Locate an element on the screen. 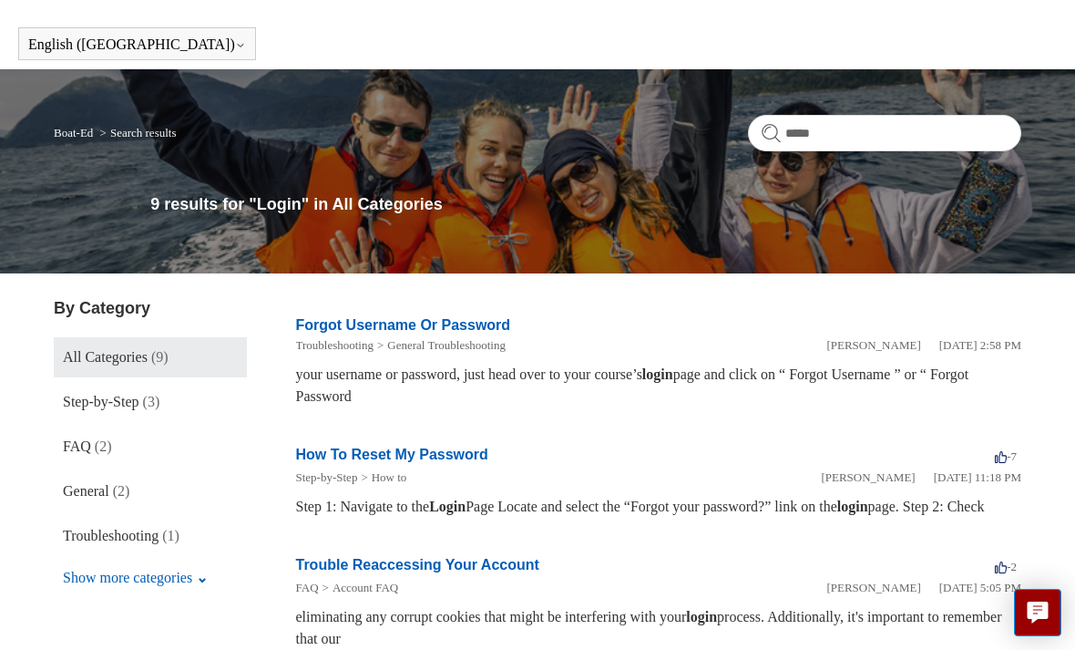 Image resolution: width=1075 pixels, height=650 pixels. li: How to is located at coordinates (382, 477).